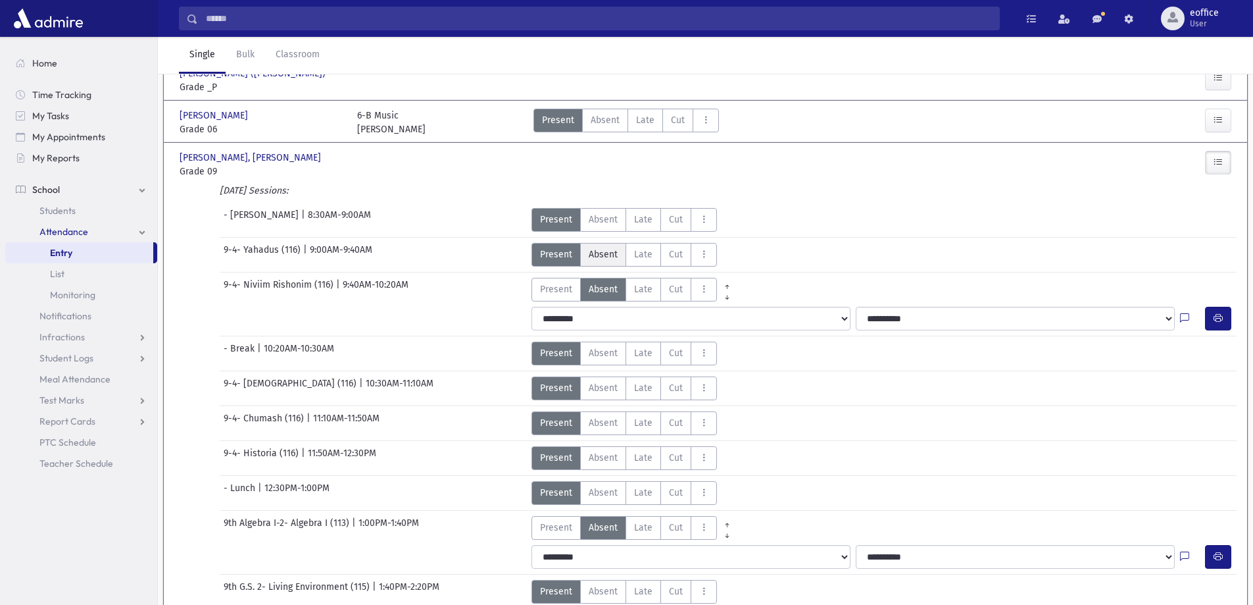 The width and height of the screenshot is (1253, 605). What do you see at coordinates (280, 289) in the screenshot?
I see `span: 9-4- Niviim Rishonim (116)` at bounding box center [280, 289].